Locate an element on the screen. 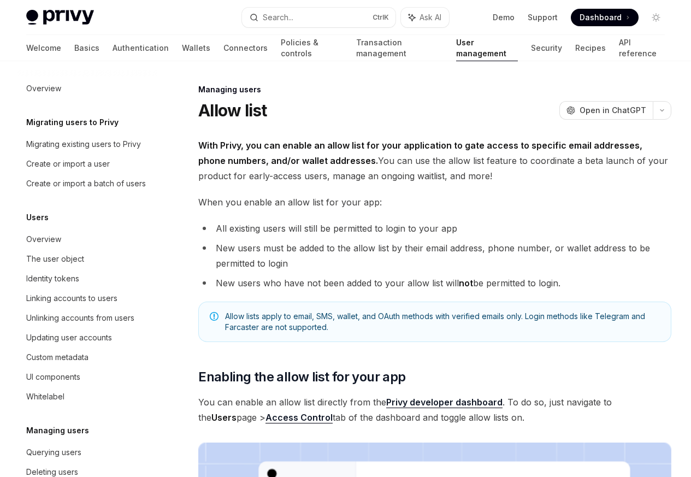  a: The user object is located at coordinates (87, 259).